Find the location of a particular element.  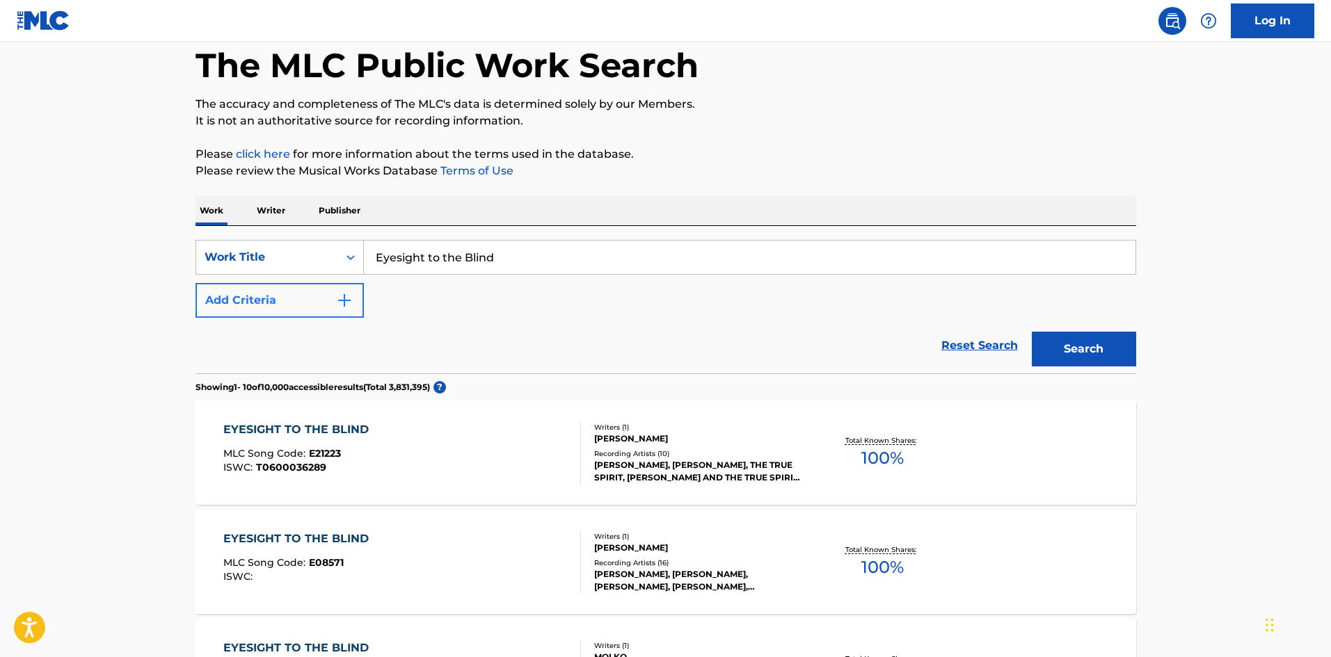

p: Please review the Musical Works Database is located at coordinates (666, 171).